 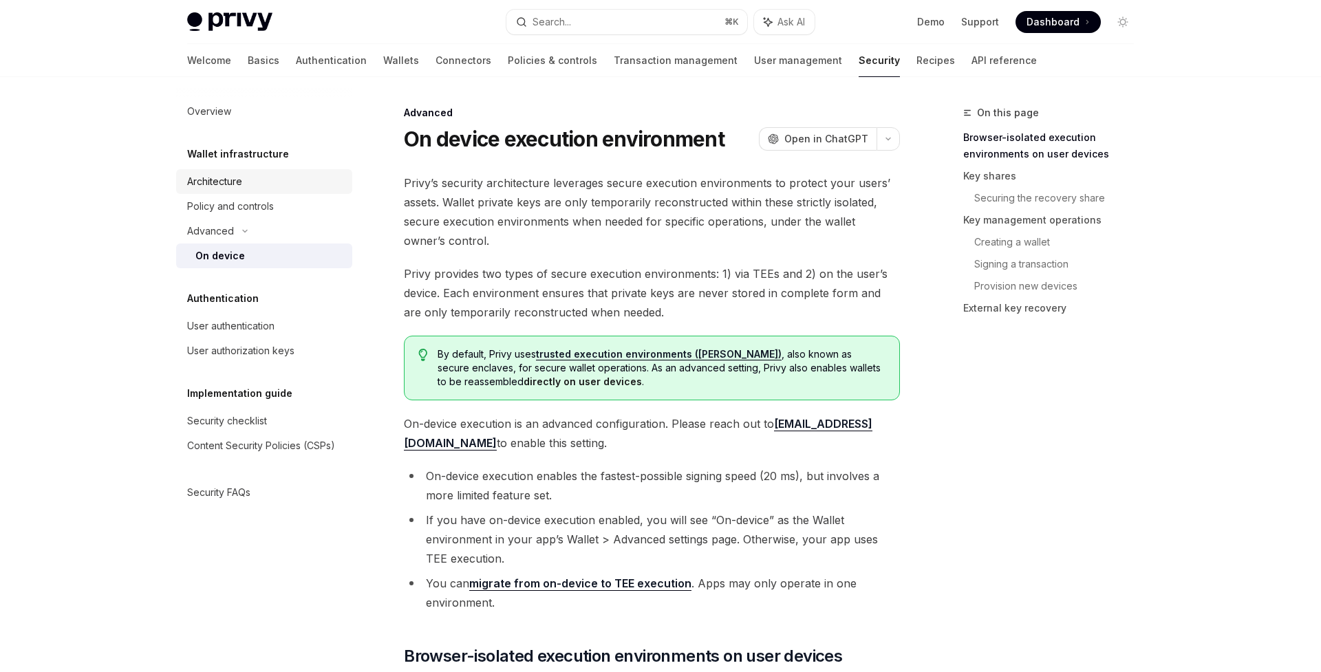 I want to click on a: migrate from on-device to TEE execution, so click(x=580, y=584).